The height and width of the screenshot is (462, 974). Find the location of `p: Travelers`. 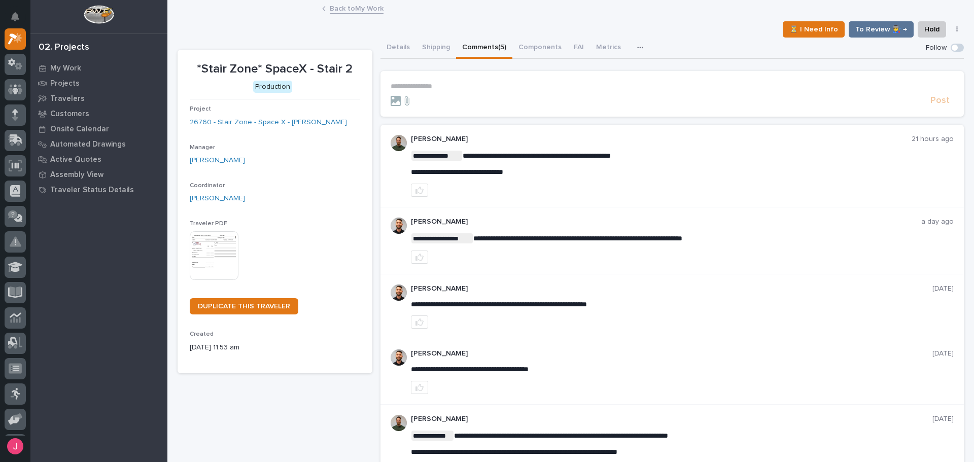

p: Travelers is located at coordinates (67, 99).